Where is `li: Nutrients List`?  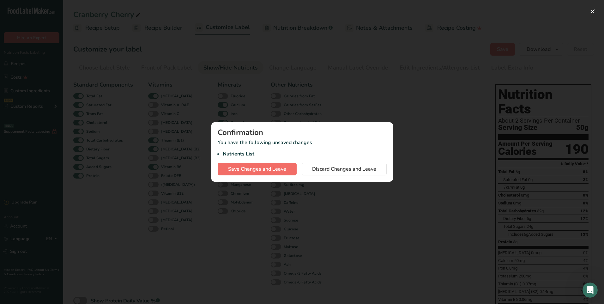 li: Nutrients List is located at coordinates (304, 154).